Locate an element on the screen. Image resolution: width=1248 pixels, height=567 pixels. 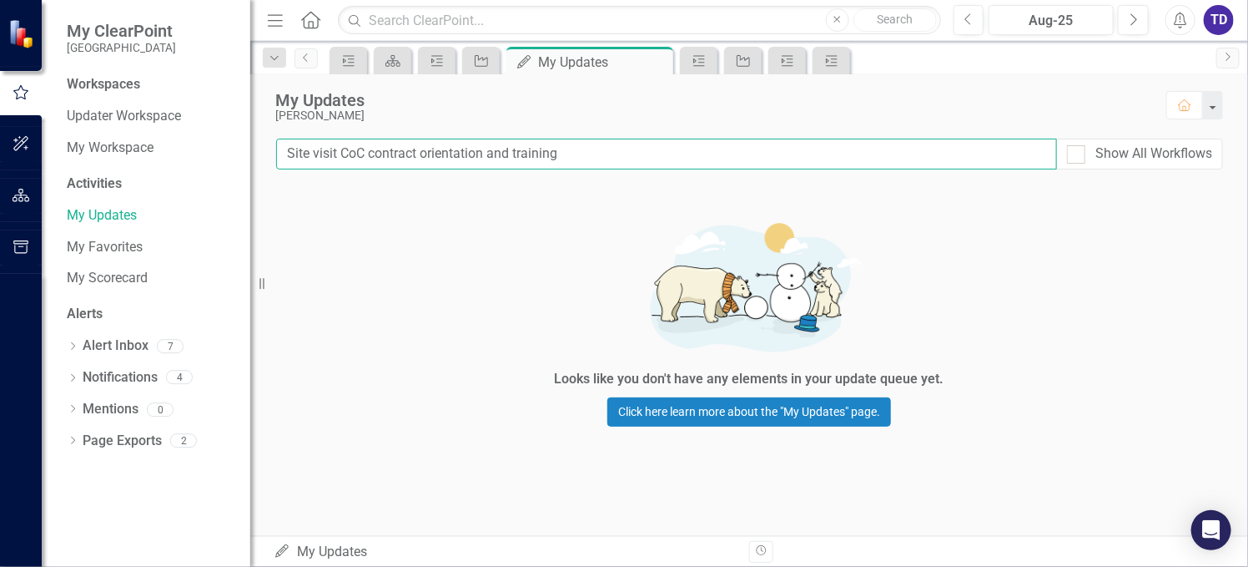
div: 7 is located at coordinates (170, 345).